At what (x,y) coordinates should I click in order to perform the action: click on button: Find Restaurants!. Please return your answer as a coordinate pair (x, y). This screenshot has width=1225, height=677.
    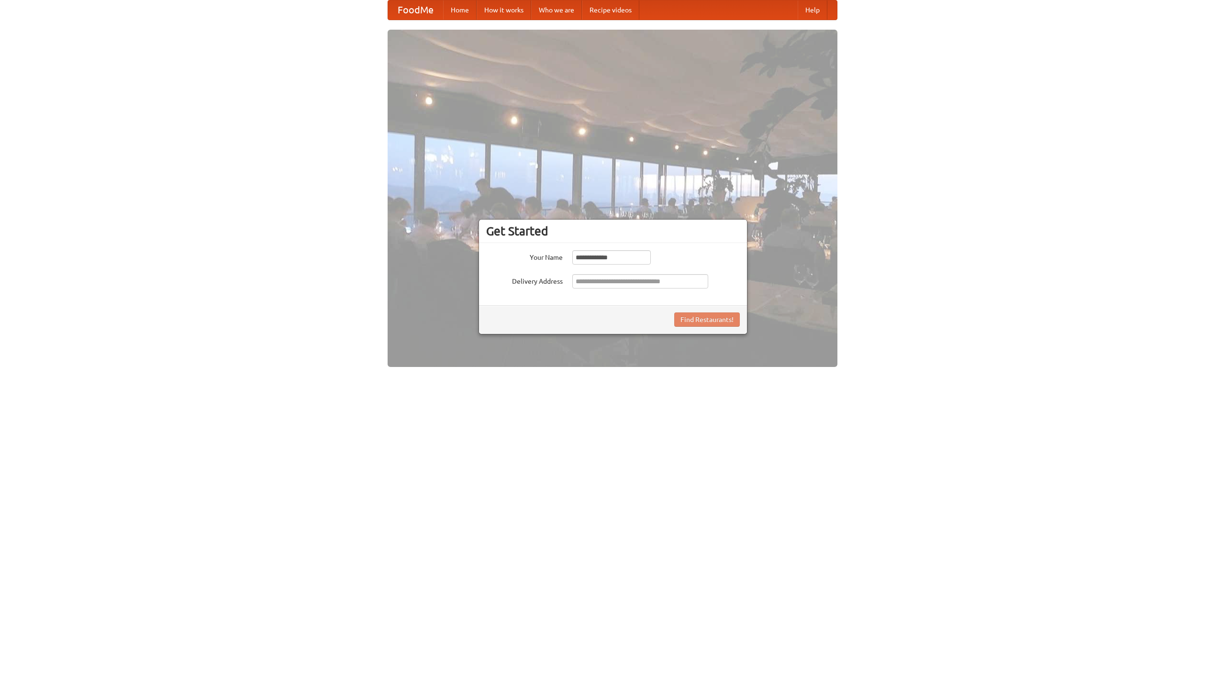
    Looking at the image, I should click on (707, 320).